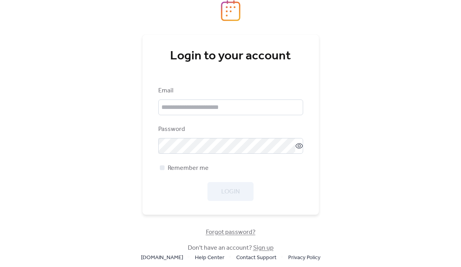 The width and height of the screenshot is (461, 267). Describe the element at coordinates (231, 232) in the screenshot. I see `span: Forgot password?` at that location.